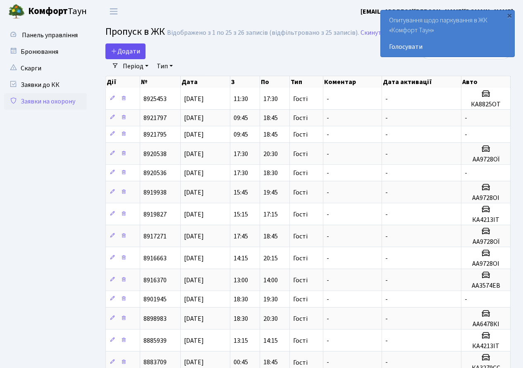  Describe the element at coordinates (486, 82) in the screenshot. I see `th: Авто` at that location.